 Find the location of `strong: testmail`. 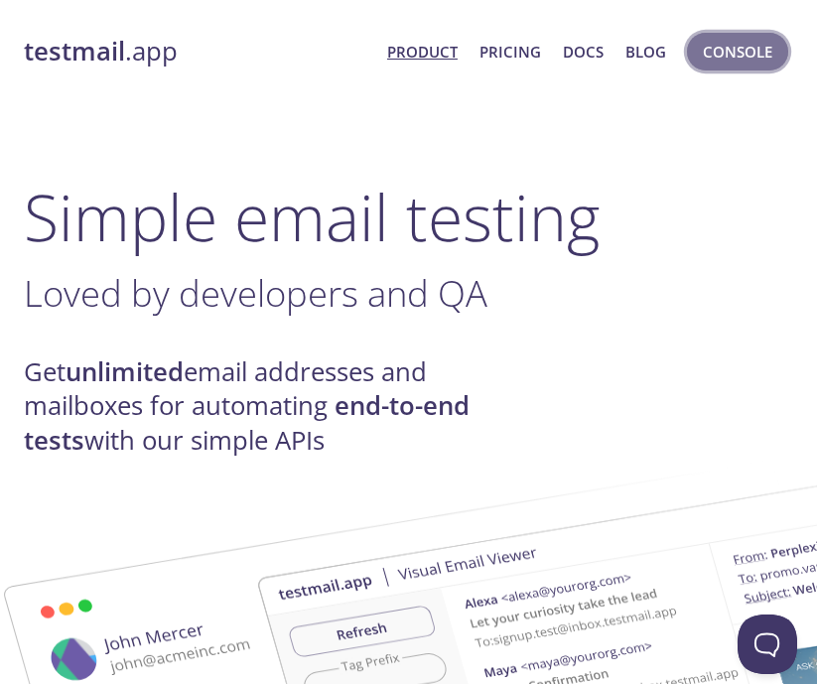

strong: testmail is located at coordinates (74, 51).